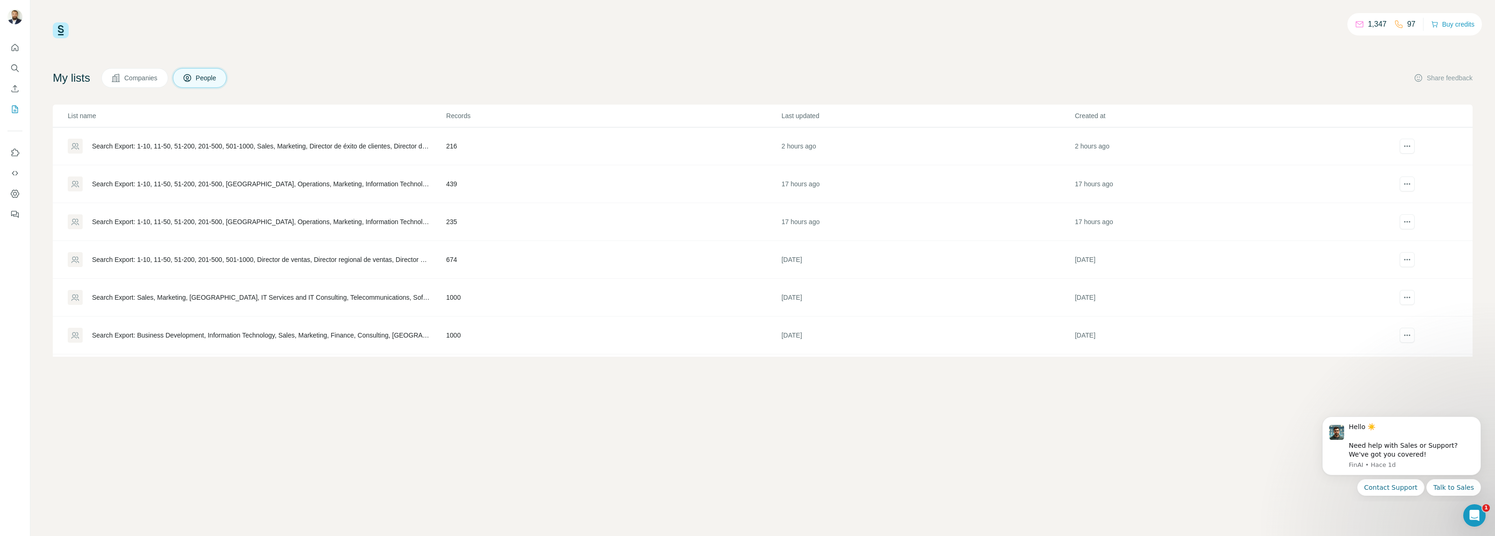  What do you see at coordinates (261, 336) in the screenshot?
I see `div: Search Export: Business Development, Information Technology, Sales, Marketing, Finance, Consultin...` at bounding box center [261, 336].